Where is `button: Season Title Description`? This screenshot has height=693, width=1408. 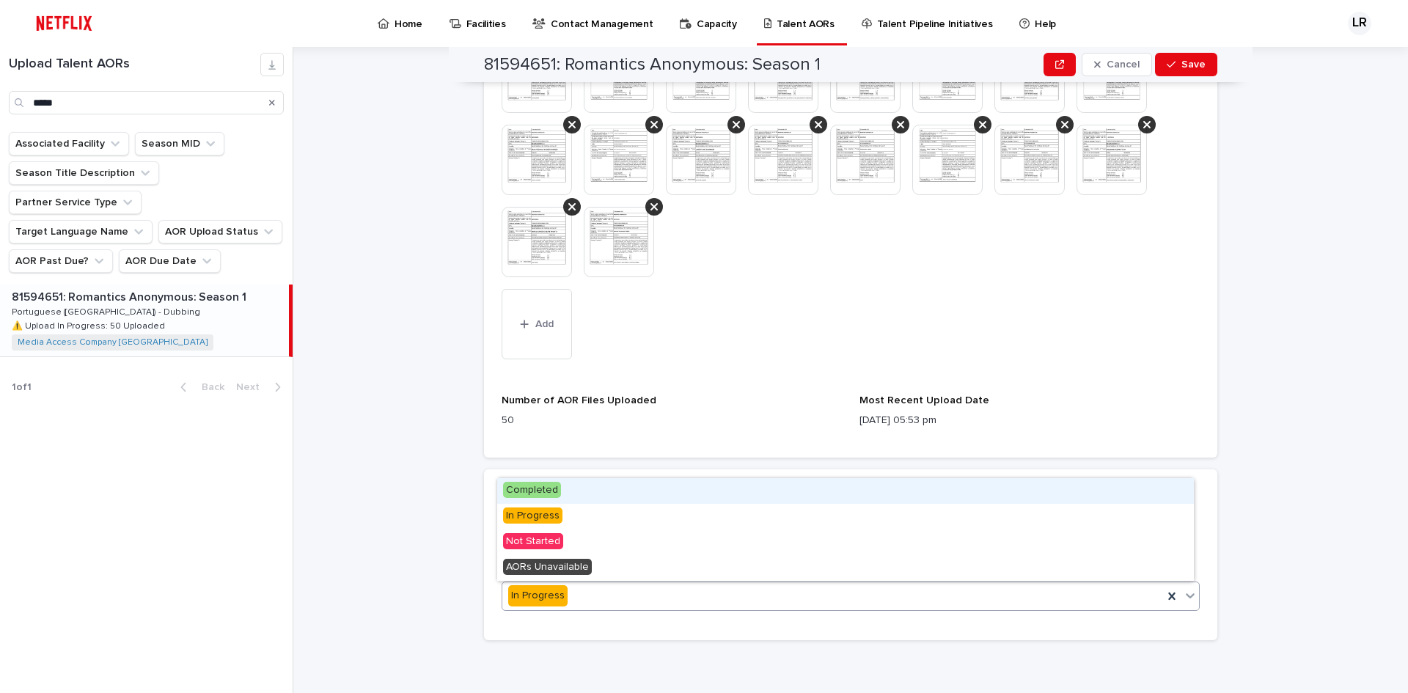 button: Season Title Description is located at coordinates (84, 173).